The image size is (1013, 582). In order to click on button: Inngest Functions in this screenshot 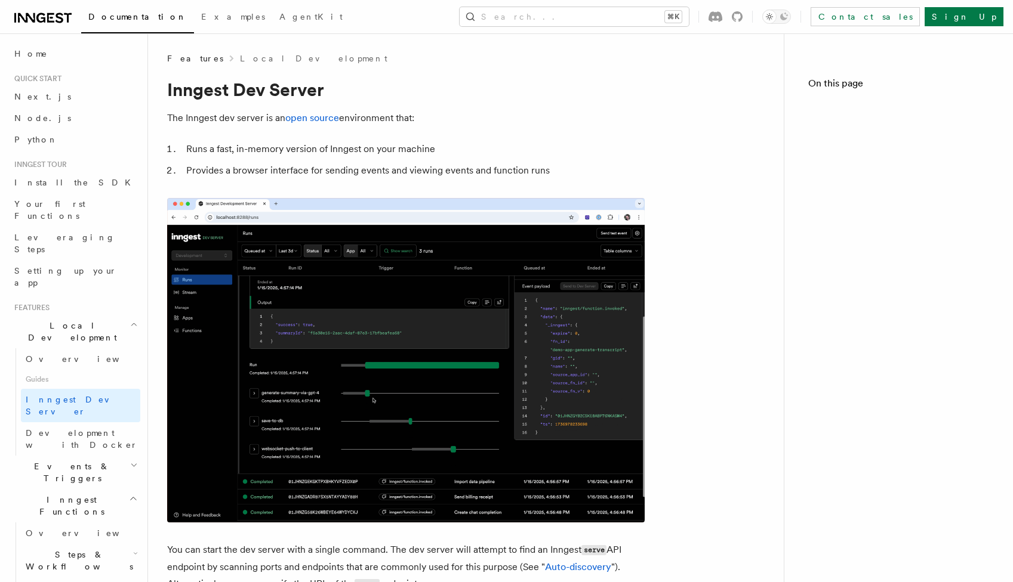, I will do `click(75, 506)`.